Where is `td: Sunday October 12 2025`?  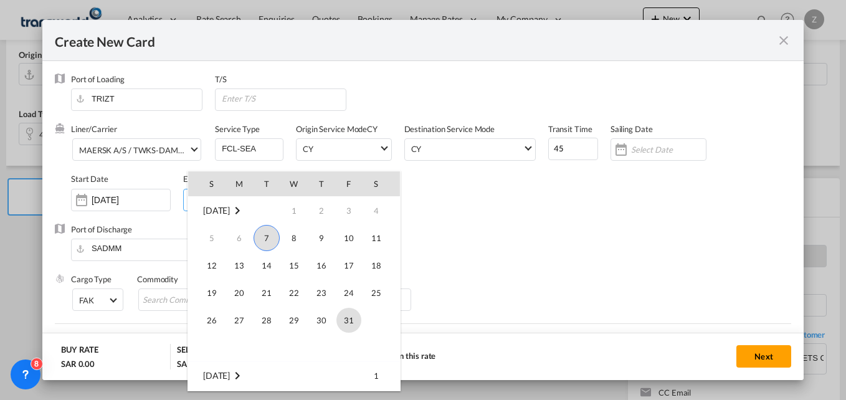
td: Sunday October 12 2025 is located at coordinates (207, 265).